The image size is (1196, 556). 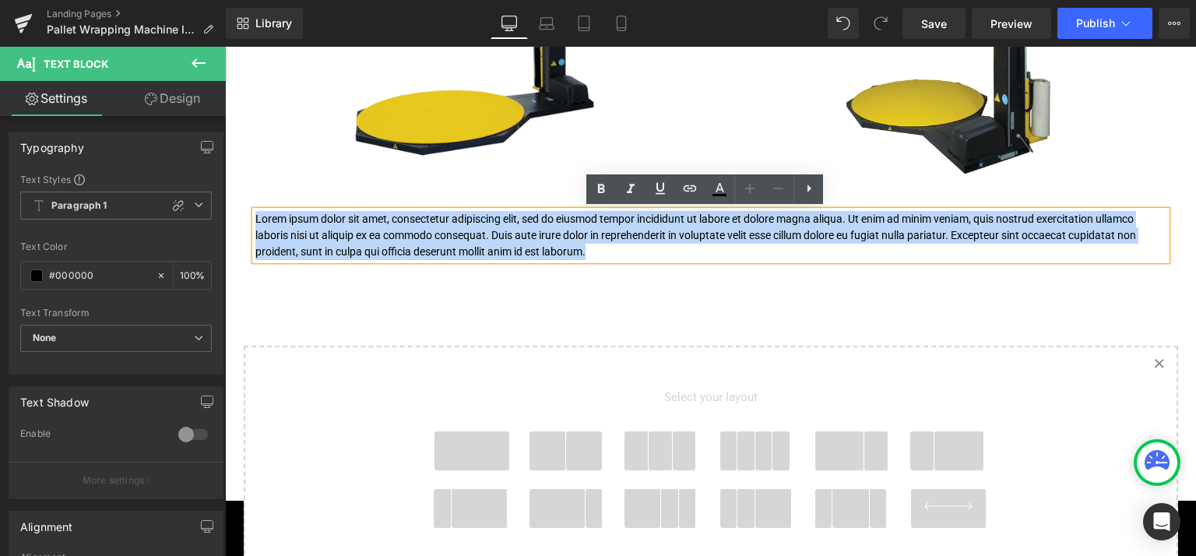 What do you see at coordinates (116, 179) in the screenshot?
I see `div: Text Styles` at bounding box center [116, 179].